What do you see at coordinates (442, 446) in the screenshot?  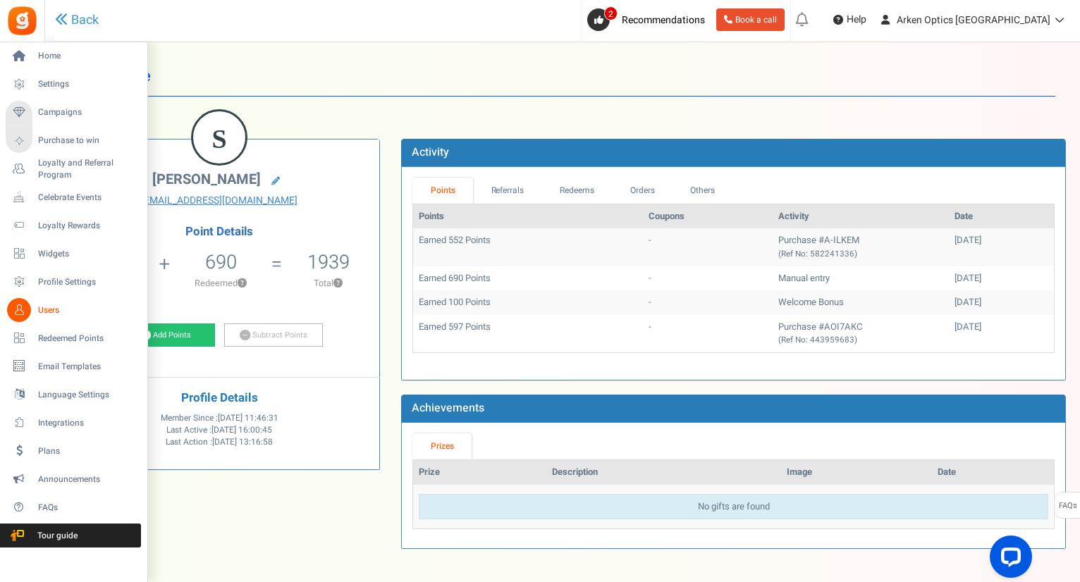 I see `a: Prizes` at bounding box center [442, 446].